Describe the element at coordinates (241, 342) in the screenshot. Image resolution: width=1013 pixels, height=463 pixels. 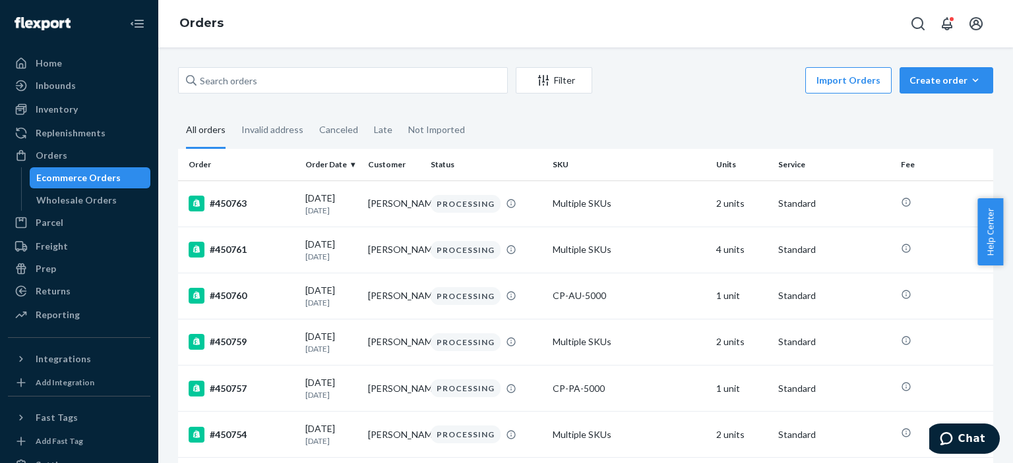
I see `div: #450759` at that location.